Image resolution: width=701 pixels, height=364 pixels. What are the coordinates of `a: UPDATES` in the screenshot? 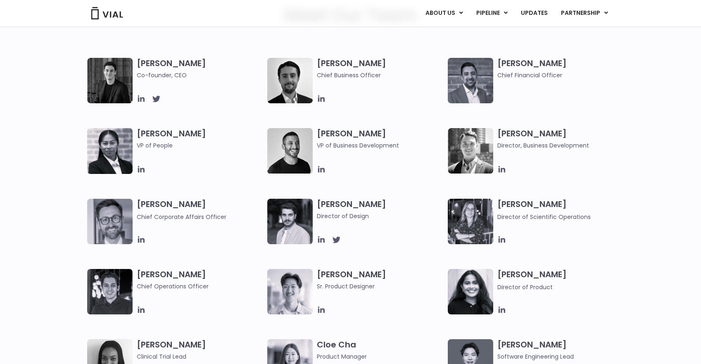 It's located at (534, 13).